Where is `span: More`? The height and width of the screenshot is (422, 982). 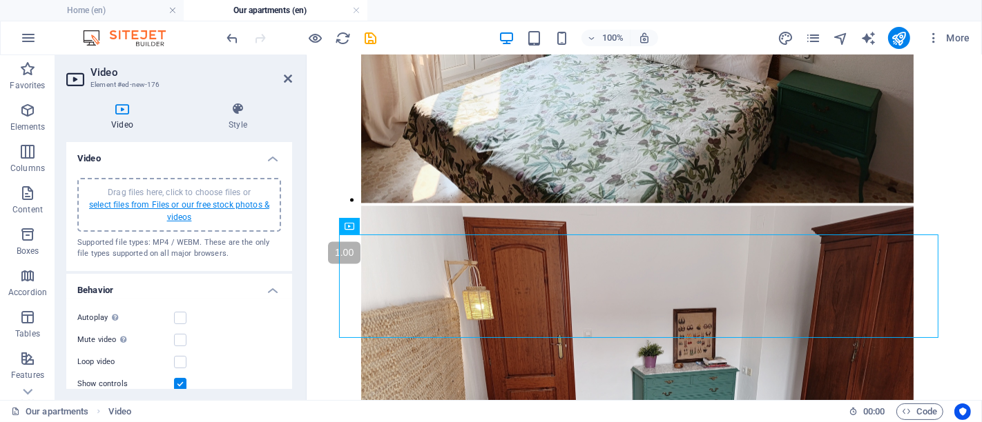 span: More is located at coordinates (948, 38).